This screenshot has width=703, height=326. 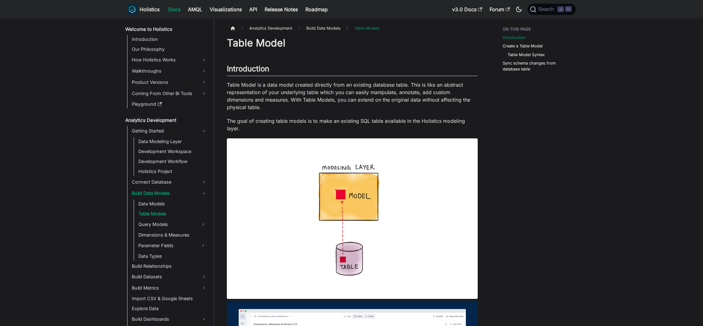 I want to click on a: Welcome to Holistics, so click(x=166, y=29).